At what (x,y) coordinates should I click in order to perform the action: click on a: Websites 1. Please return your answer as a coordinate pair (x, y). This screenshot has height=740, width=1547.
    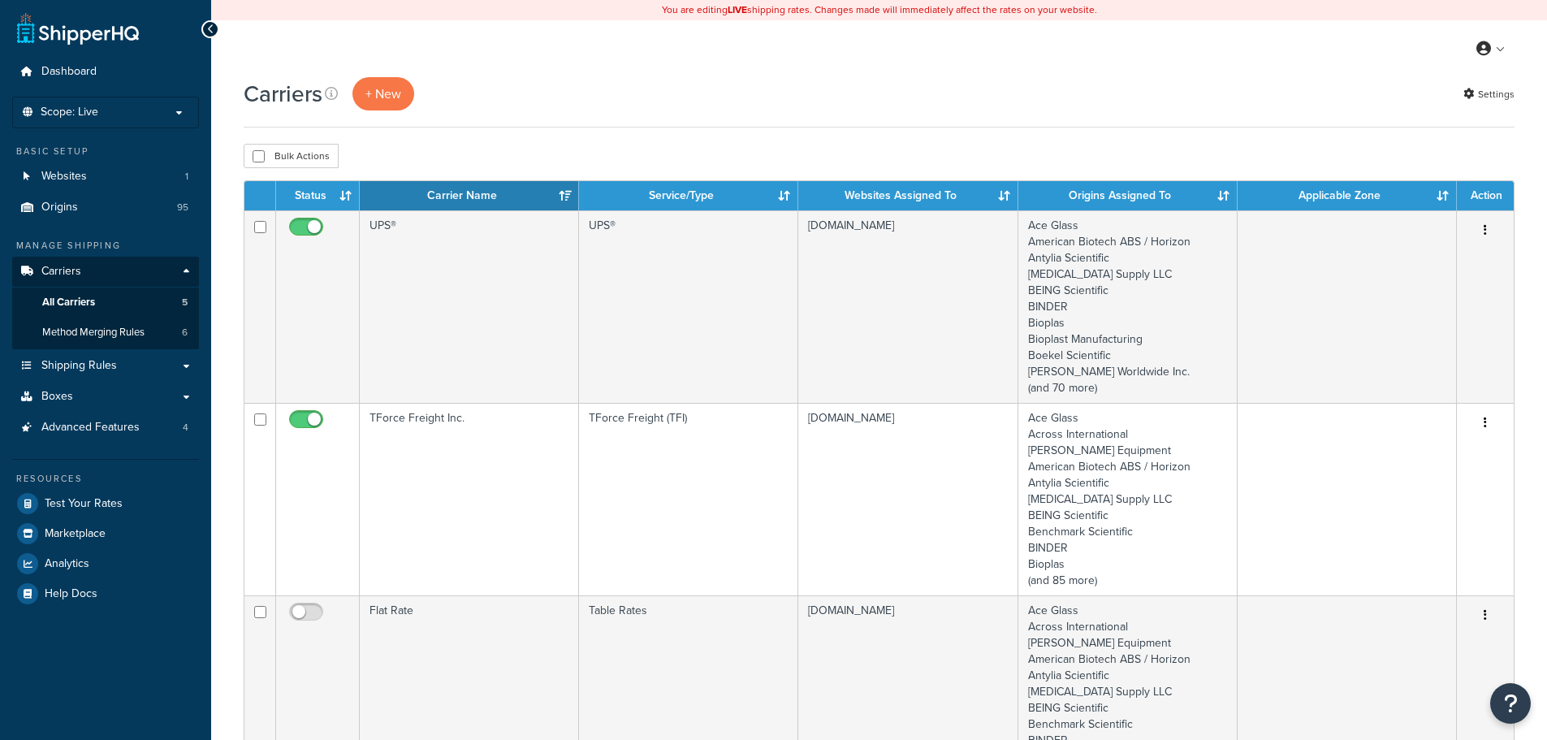
    Looking at the image, I should click on (106, 176).